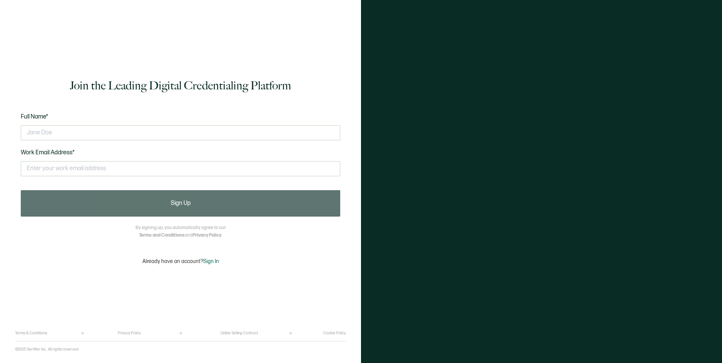 The height and width of the screenshot is (363, 722). Describe the element at coordinates (48, 152) in the screenshot. I see `span: Work Email Address*` at that location.